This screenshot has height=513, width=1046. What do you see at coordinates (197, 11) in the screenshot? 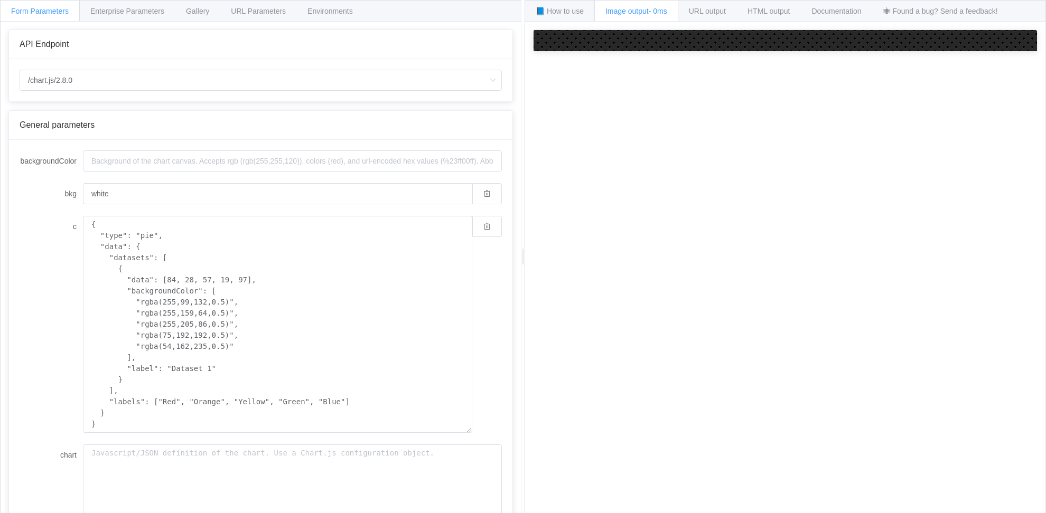
I see `span: Gallery` at bounding box center [197, 11].